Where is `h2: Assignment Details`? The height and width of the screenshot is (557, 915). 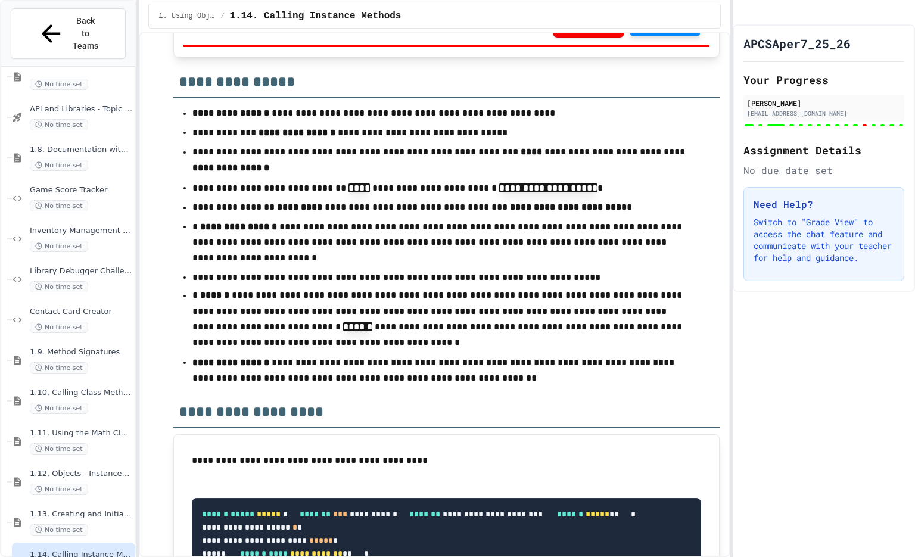
h2: Assignment Details is located at coordinates (824, 150).